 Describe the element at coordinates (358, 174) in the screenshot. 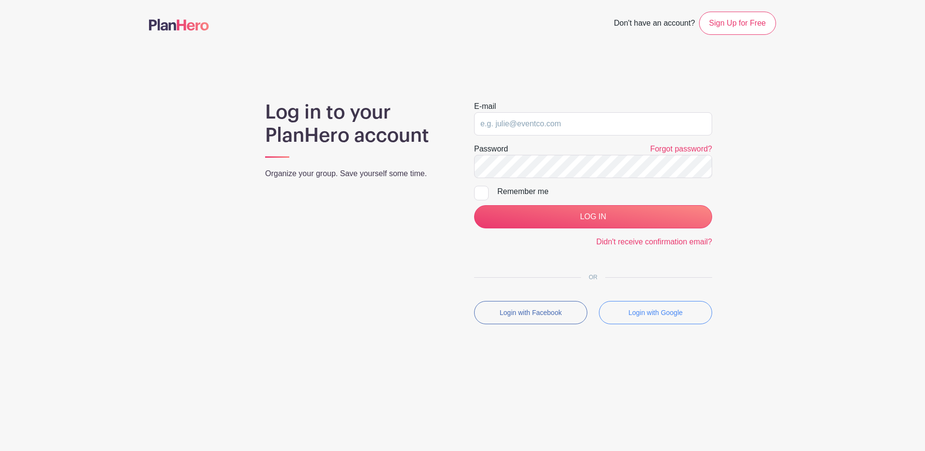

I see `p: Organize your group. Save yourself some time.` at that location.